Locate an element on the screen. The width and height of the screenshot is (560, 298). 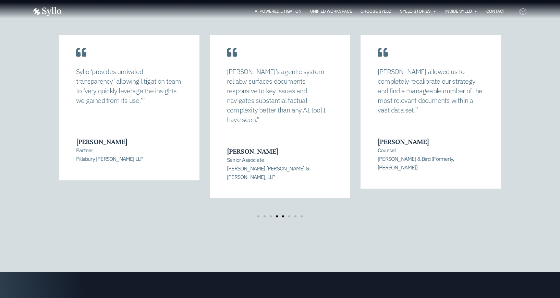
div: 6 / 8 is located at coordinates (430, 117).